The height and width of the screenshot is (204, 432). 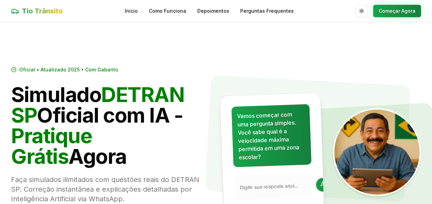 I want to click on h1: Simulado Oficial com IA - Agora, so click(x=111, y=126).